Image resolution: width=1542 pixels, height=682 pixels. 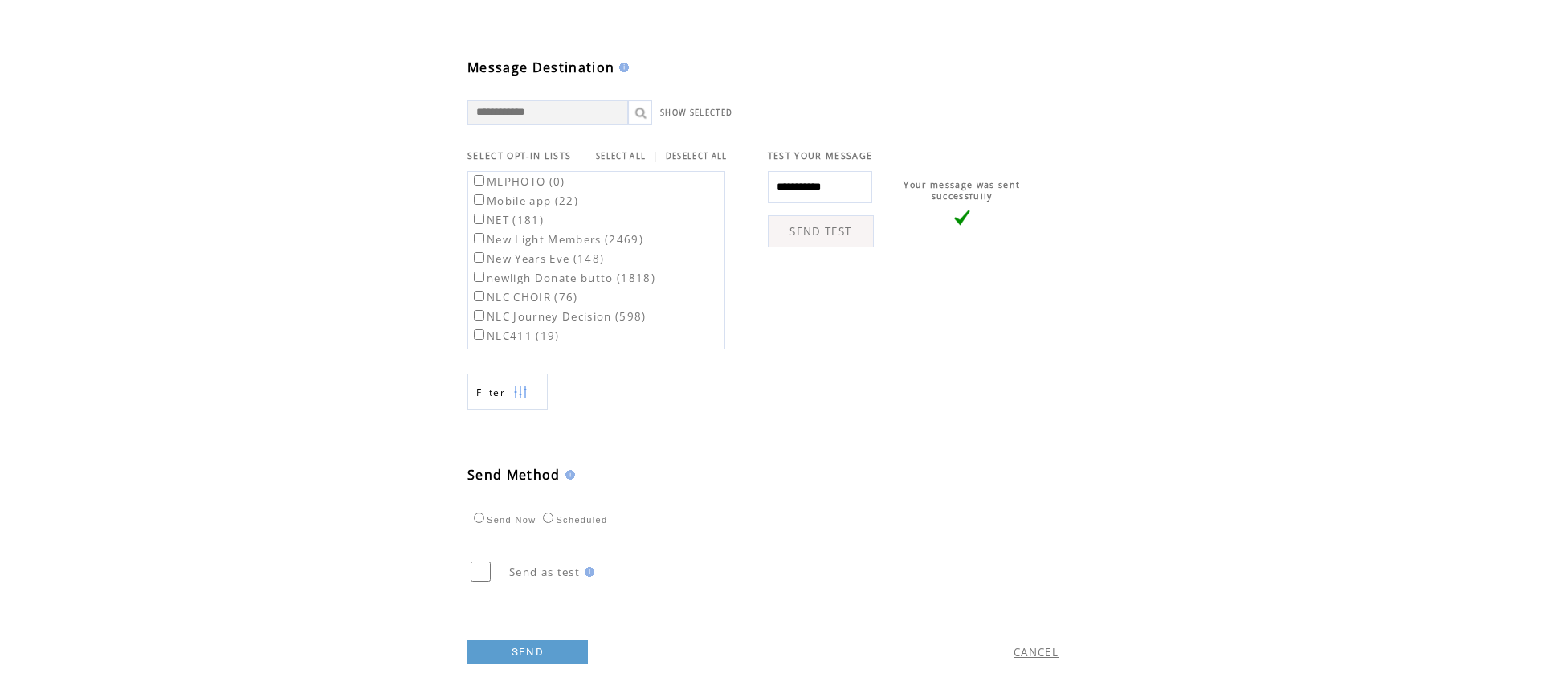 What do you see at coordinates (479, 257) in the screenshot?
I see `input: New Years Eve (148)` at bounding box center [479, 257].